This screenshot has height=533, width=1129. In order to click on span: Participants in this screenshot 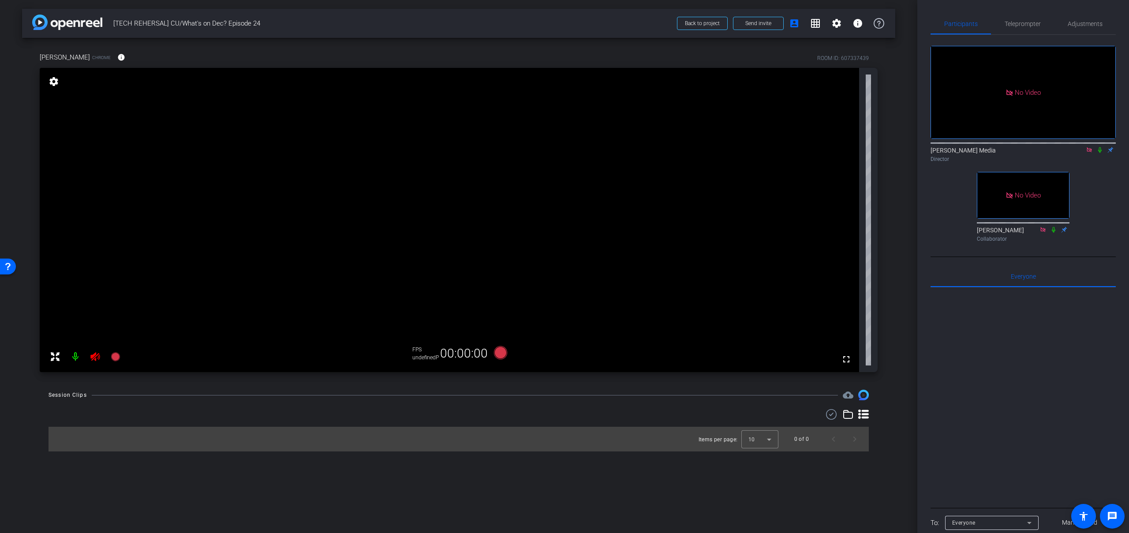, I will do `click(961, 24)`.